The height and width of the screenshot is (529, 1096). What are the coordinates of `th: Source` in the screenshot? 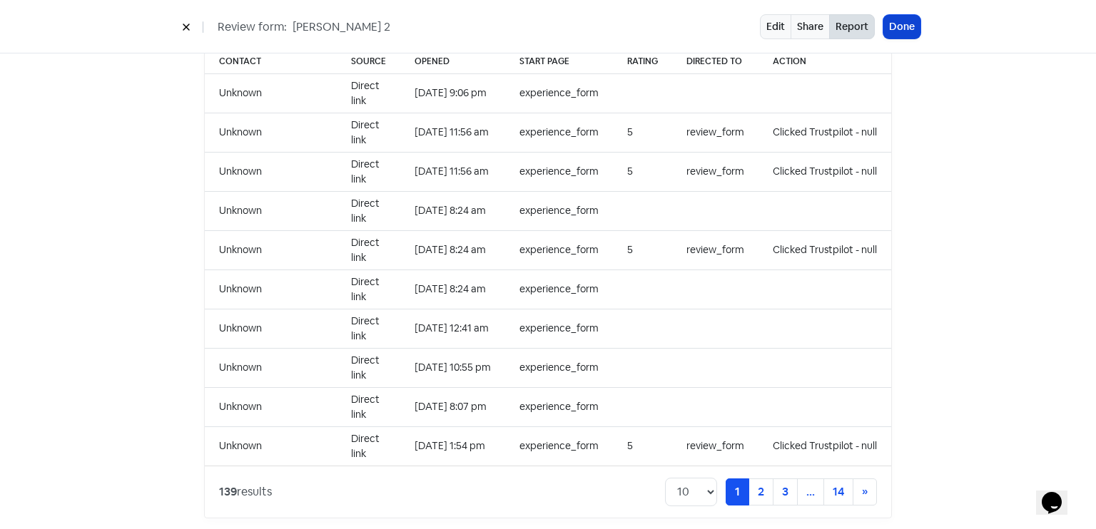 It's located at (368, 61).